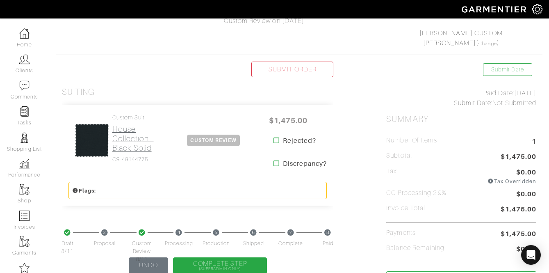 The width and height of the screenshot is (549, 273). I want to click on a: SUBMIT ORDER, so click(293, 69).